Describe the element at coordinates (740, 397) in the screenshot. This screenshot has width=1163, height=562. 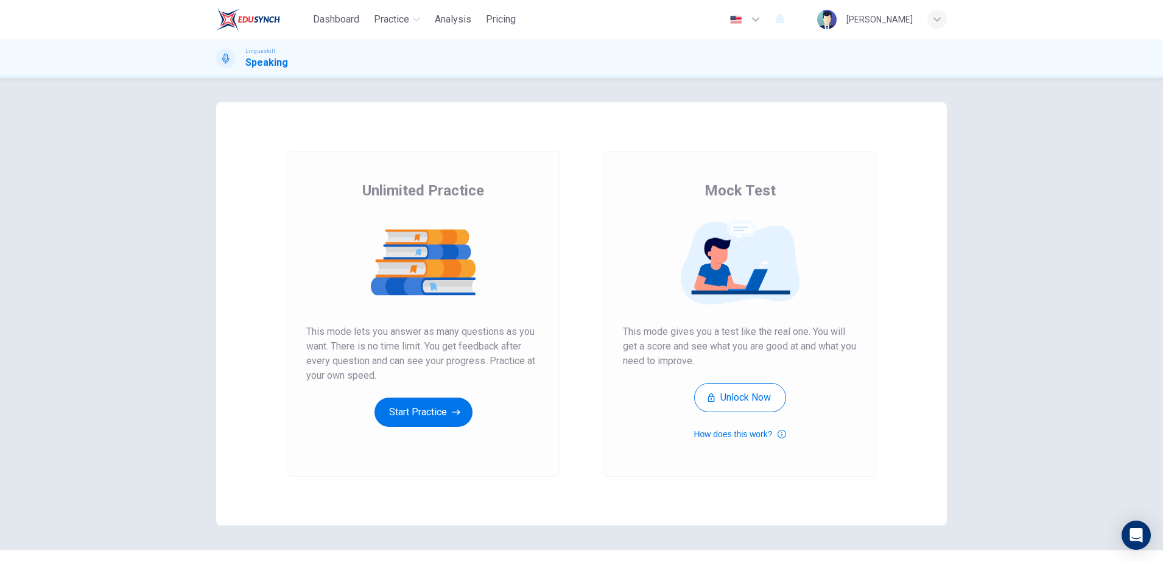
I see `button: Unlock Now` at that location.